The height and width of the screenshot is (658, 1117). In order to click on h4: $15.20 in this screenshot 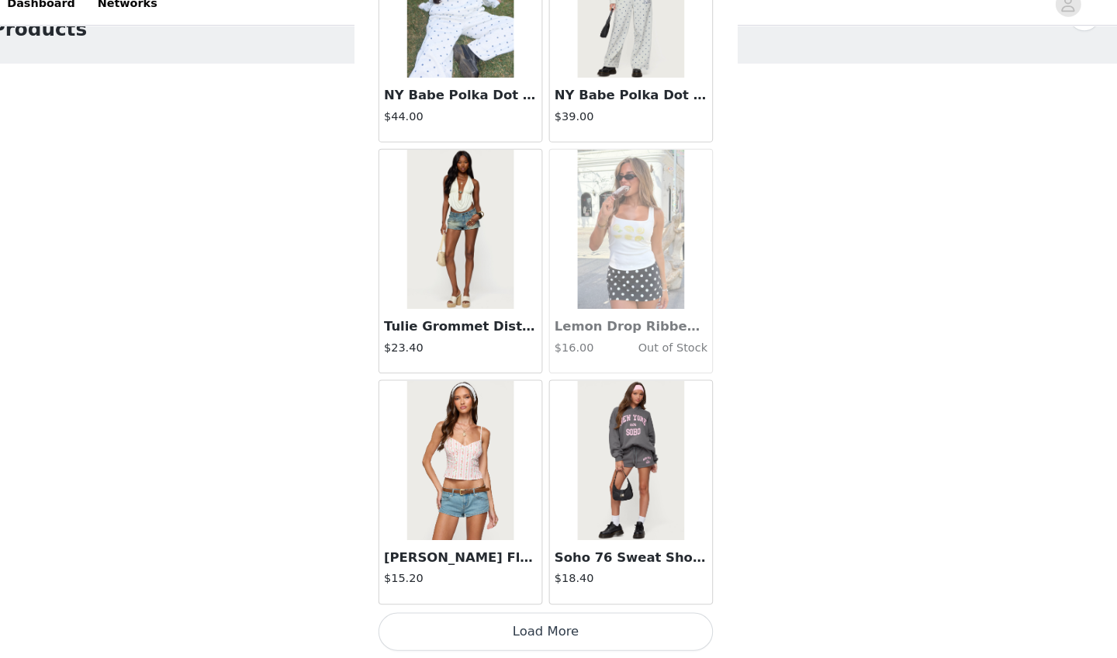, I will do `click(475, 579)`.